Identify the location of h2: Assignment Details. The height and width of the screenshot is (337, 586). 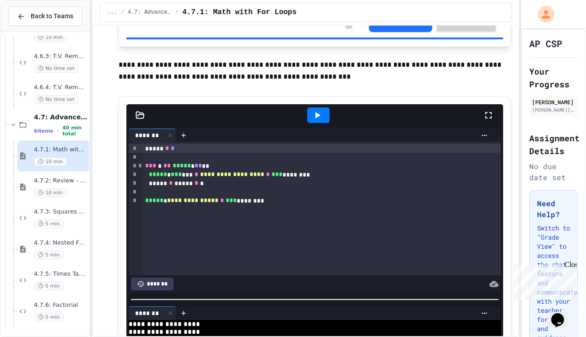
(553, 145).